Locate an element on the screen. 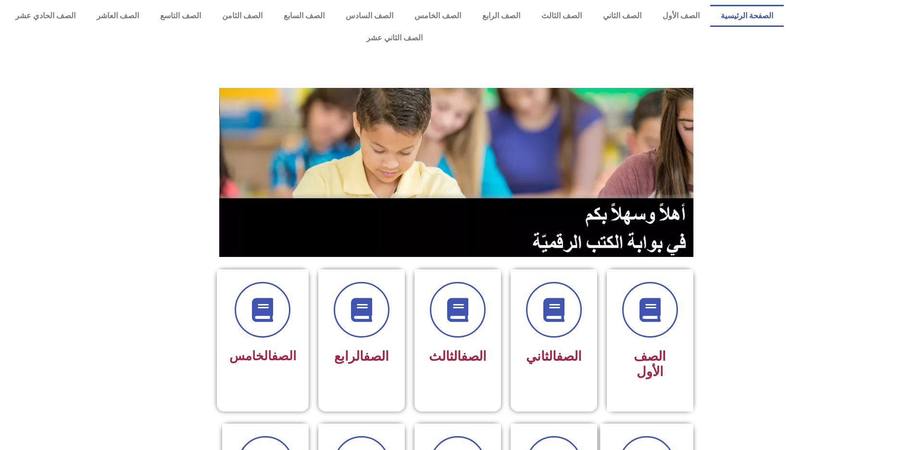 Image resolution: width=915 pixels, height=450 pixels. a: الصف الثامن is located at coordinates (242, 16).